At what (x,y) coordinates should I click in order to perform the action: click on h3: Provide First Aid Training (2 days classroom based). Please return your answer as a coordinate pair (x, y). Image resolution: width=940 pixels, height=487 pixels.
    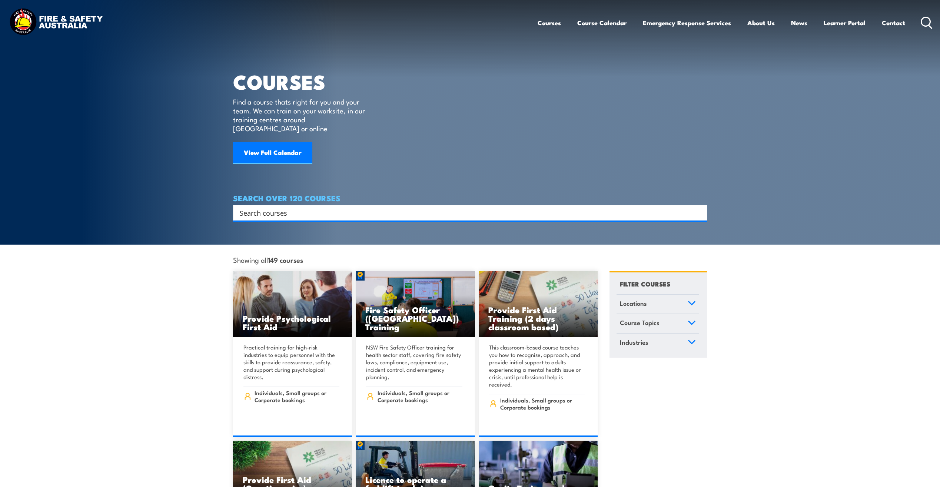
    Looking at the image, I should click on (539, 318).